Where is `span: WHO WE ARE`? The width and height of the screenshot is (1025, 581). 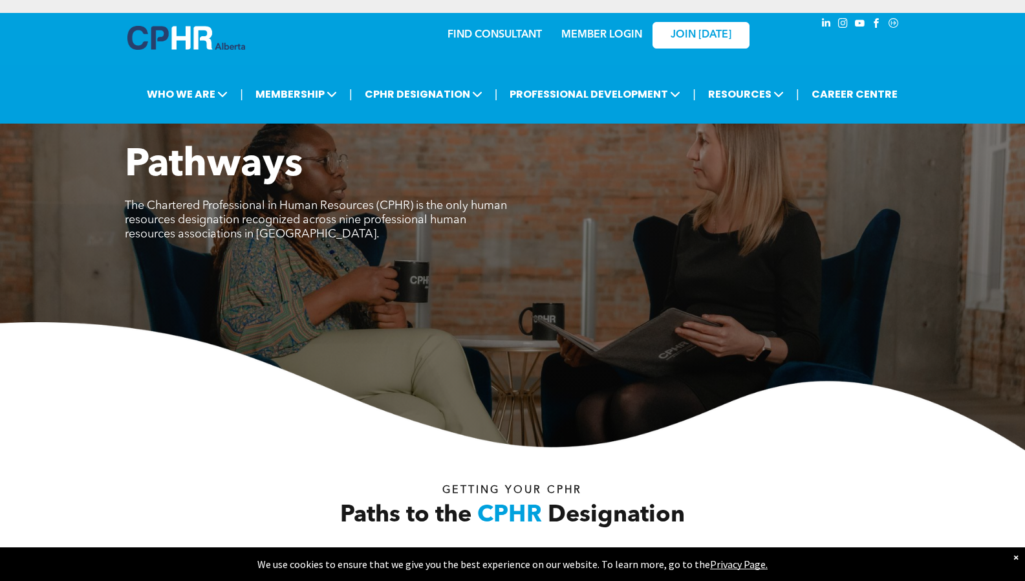
span: WHO WE ARE is located at coordinates (187, 94).